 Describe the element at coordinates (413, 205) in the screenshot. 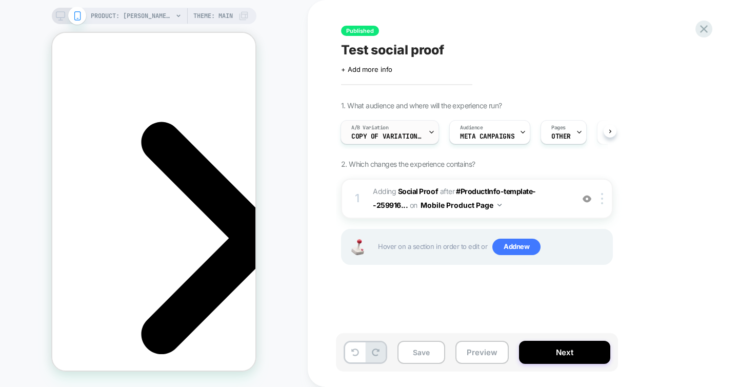

I see `span: on` at that location.